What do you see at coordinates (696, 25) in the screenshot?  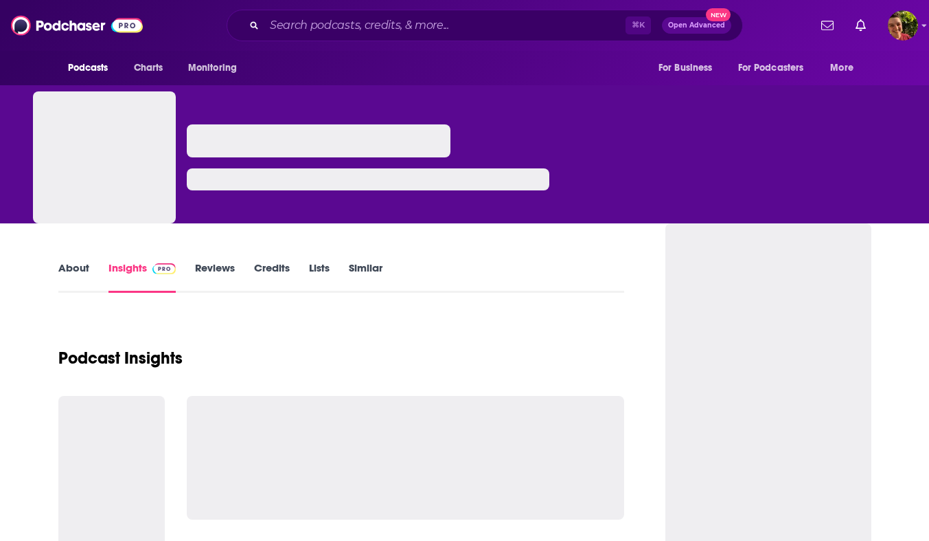 I see `span: Open Advanced` at bounding box center [696, 25].